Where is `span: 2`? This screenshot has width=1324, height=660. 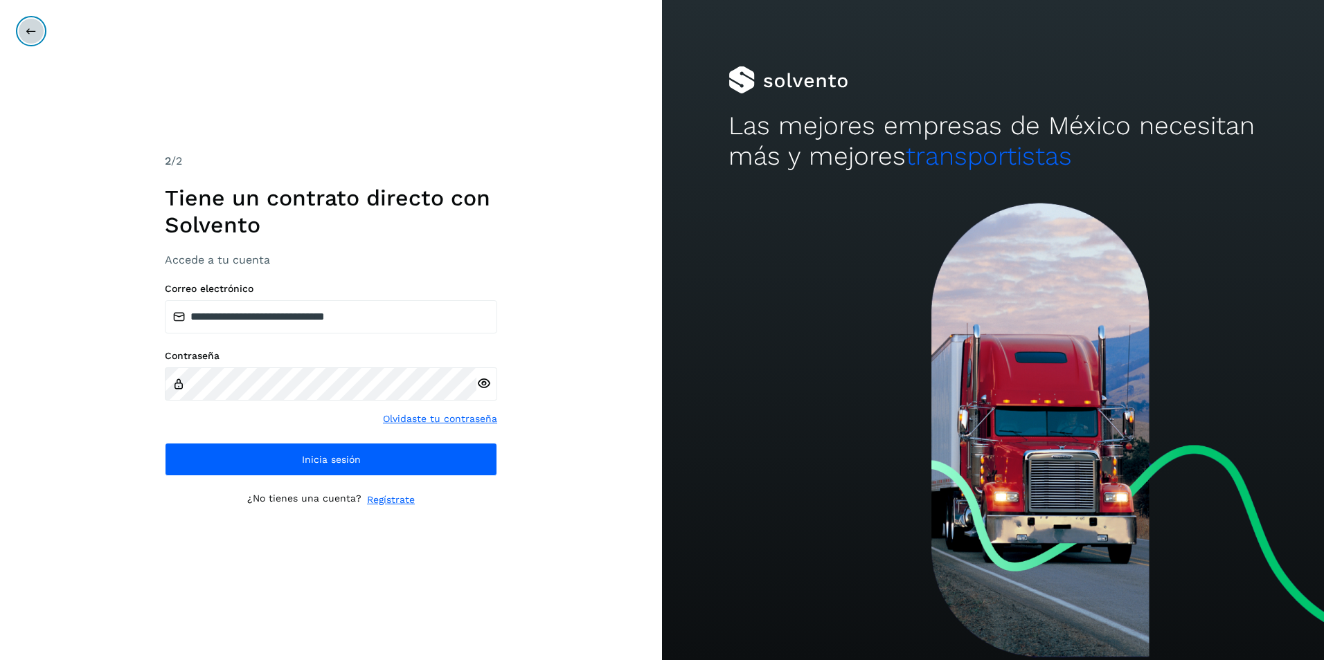 span: 2 is located at coordinates (168, 161).